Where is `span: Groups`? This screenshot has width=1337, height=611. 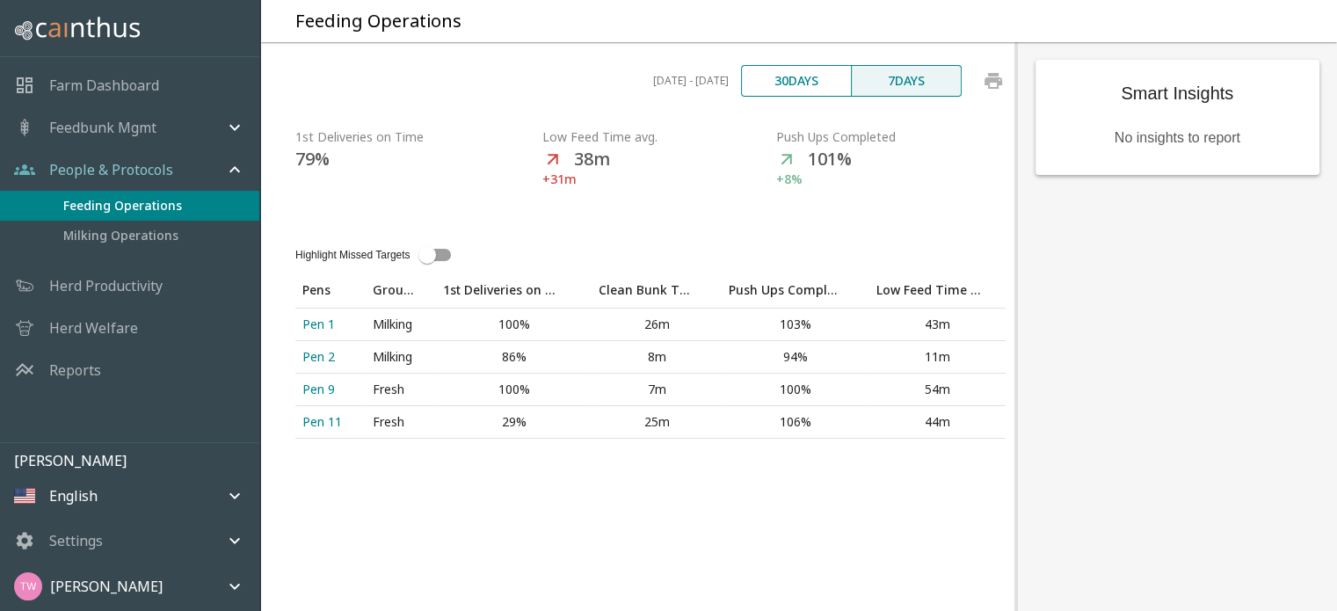 span: Groups is located at coordinates (404, 290).